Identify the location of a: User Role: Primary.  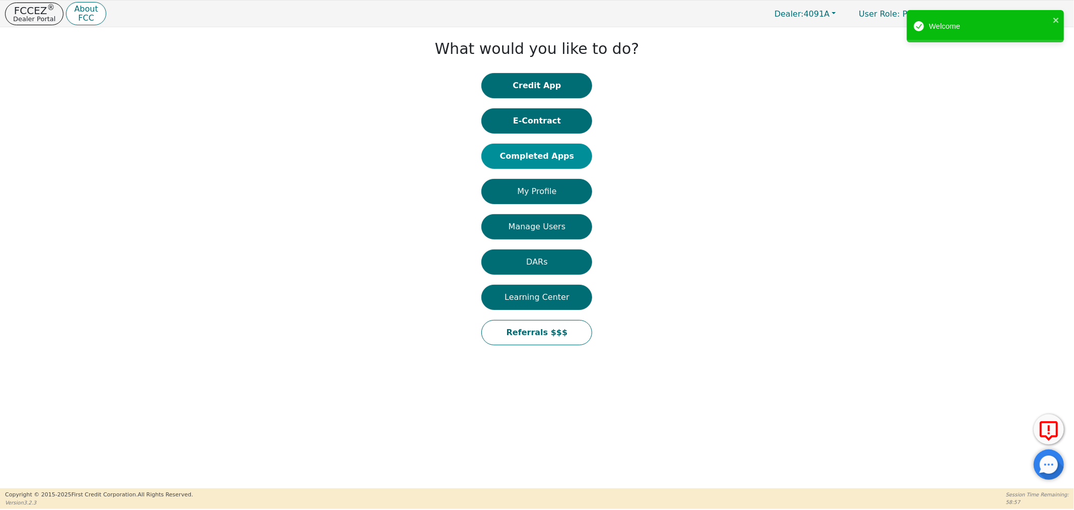
(896, 14).